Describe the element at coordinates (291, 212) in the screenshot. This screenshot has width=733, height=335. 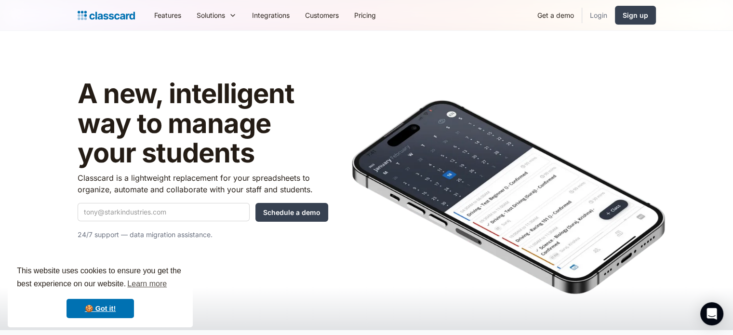
I see `input: Schedule a demo` at that location.